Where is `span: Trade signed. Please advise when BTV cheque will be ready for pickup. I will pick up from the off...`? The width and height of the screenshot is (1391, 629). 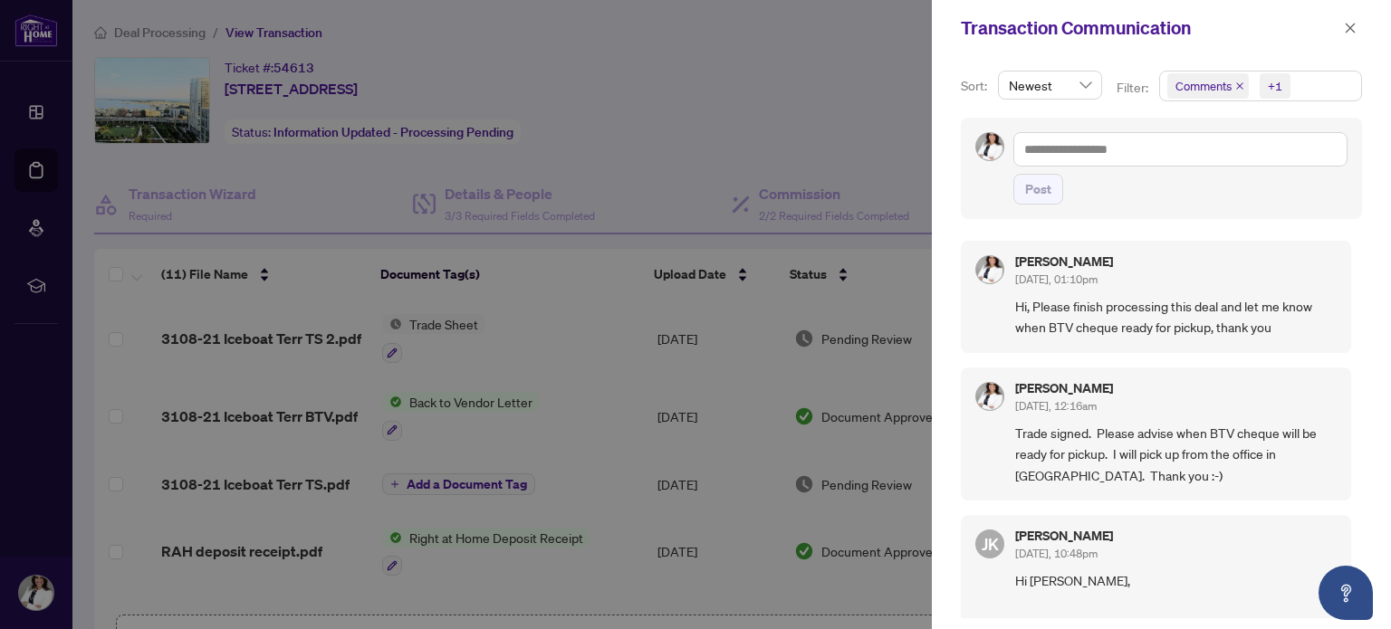
span: Trade signed. Please advise when BTV cheque will be ready for pickup. I will pick up from the off... is located at coordinates (1175, 454).